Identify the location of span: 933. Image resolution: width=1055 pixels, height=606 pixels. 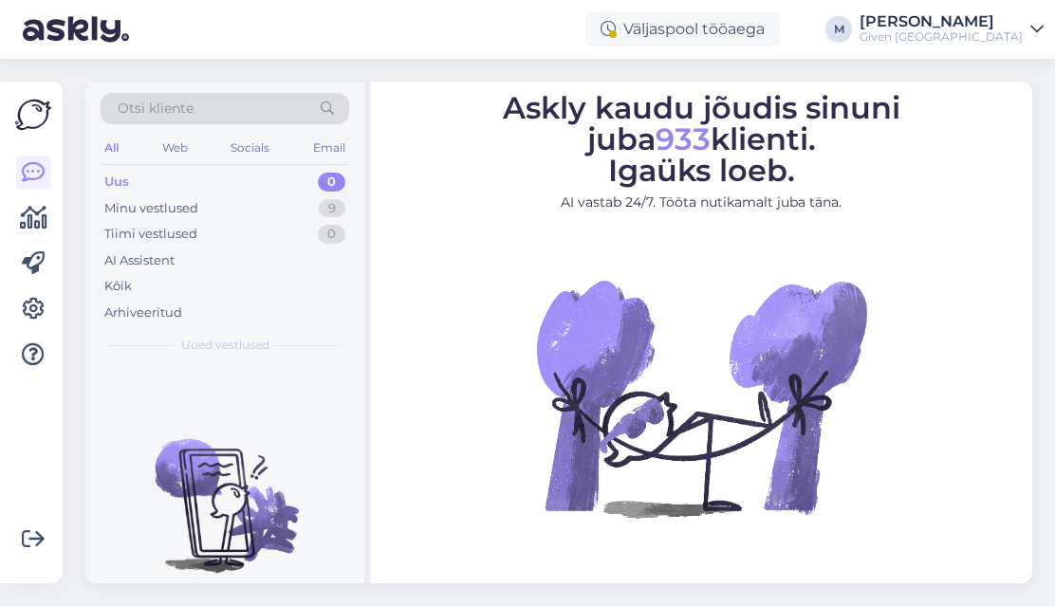
(683, 138).